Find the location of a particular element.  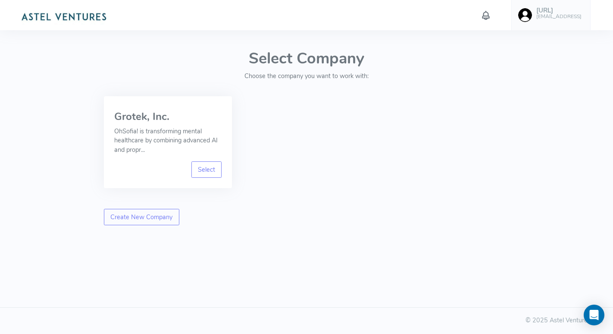

h3: Grotek, Inc. is located at coordinates (168, 116).